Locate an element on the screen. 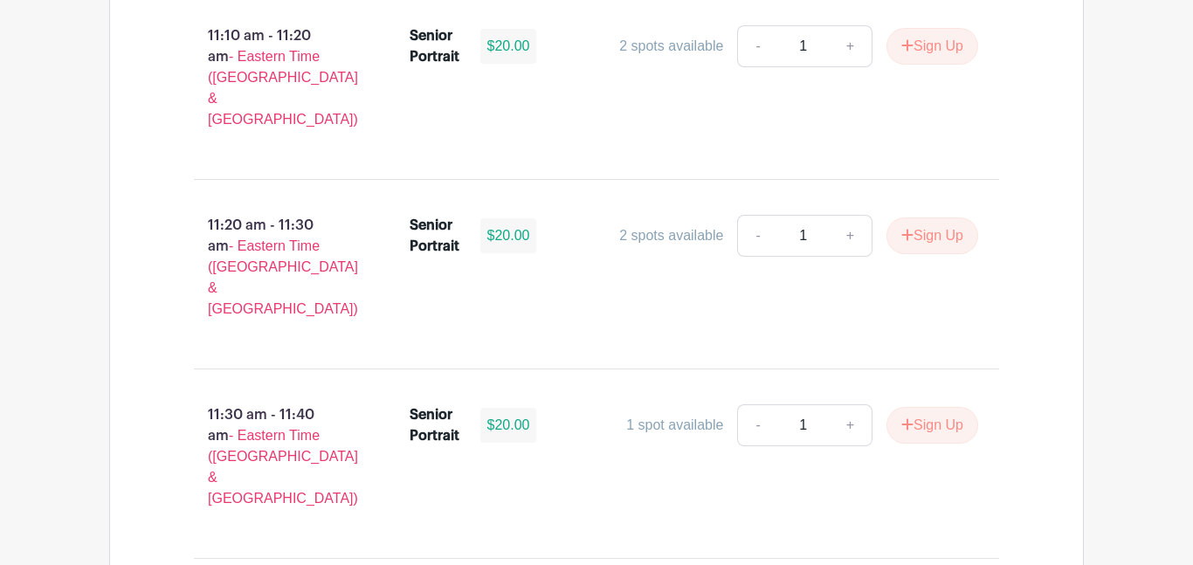 The width and height of the screenshot is (1193, 565). p: 11:30 am - 11:40 am is located at coordinates (273, 457).